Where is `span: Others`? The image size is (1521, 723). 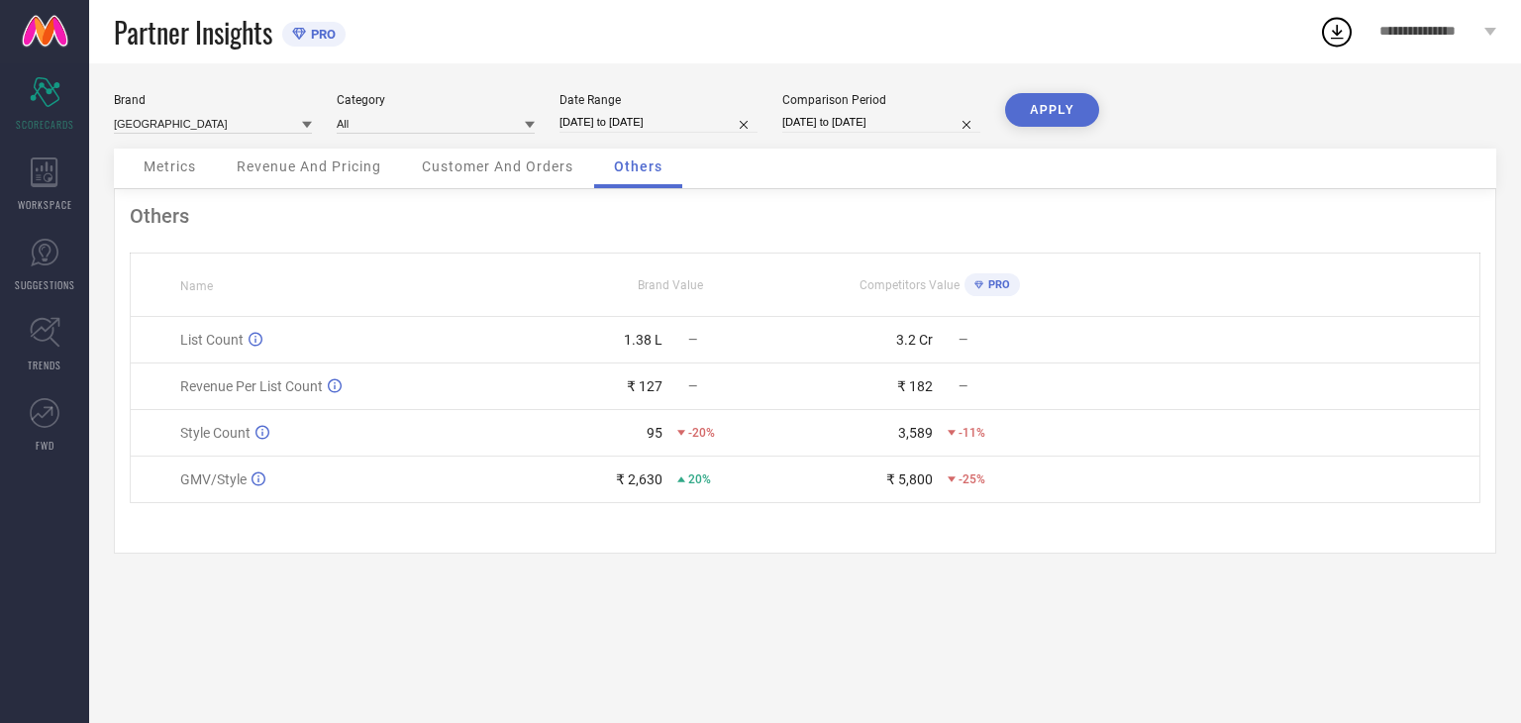 span: Others is located at coordinates (638, 166).